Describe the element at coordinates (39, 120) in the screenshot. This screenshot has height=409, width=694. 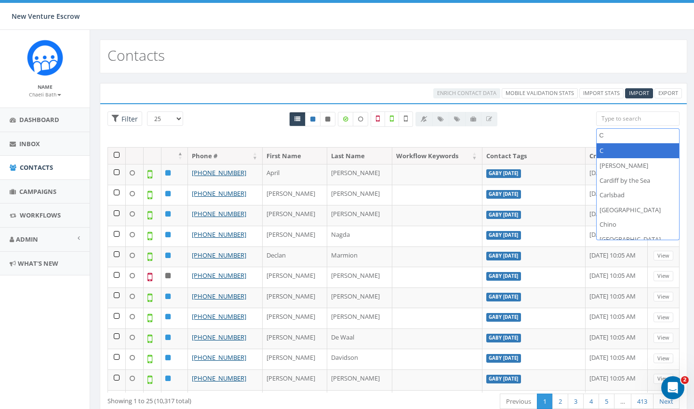
I see `span: Dashboard` at that location.